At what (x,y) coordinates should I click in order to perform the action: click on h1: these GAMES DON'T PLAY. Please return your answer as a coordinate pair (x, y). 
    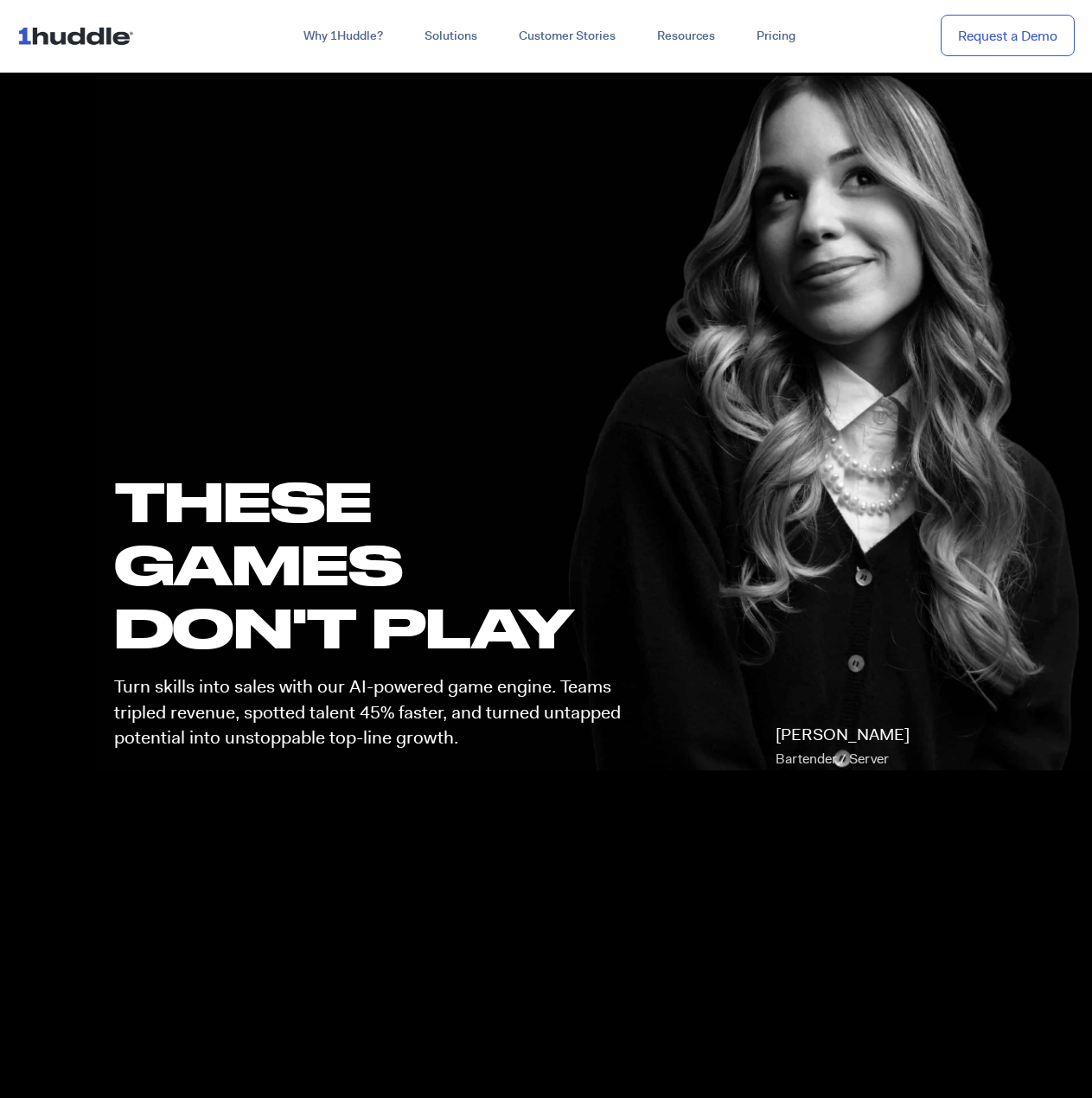
    Looking at the image, I should click on (375, 564).